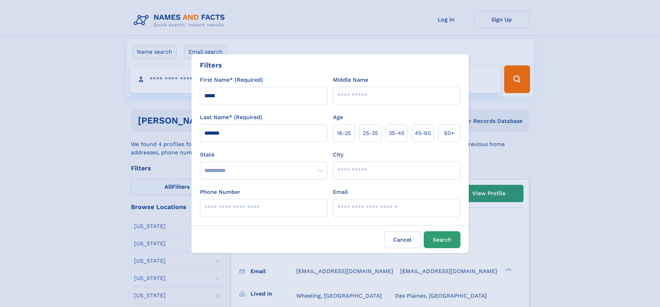 The height and width of the screenshot is (307, 660). What do you see at coordinates (370, 133) in the screenshot?
I see `span: 25‑35` at bounding box center [370, 133].